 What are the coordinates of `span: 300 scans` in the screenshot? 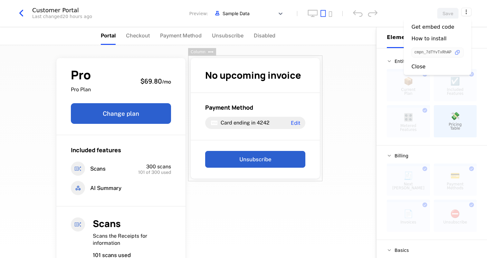 It's located at (158, 166).